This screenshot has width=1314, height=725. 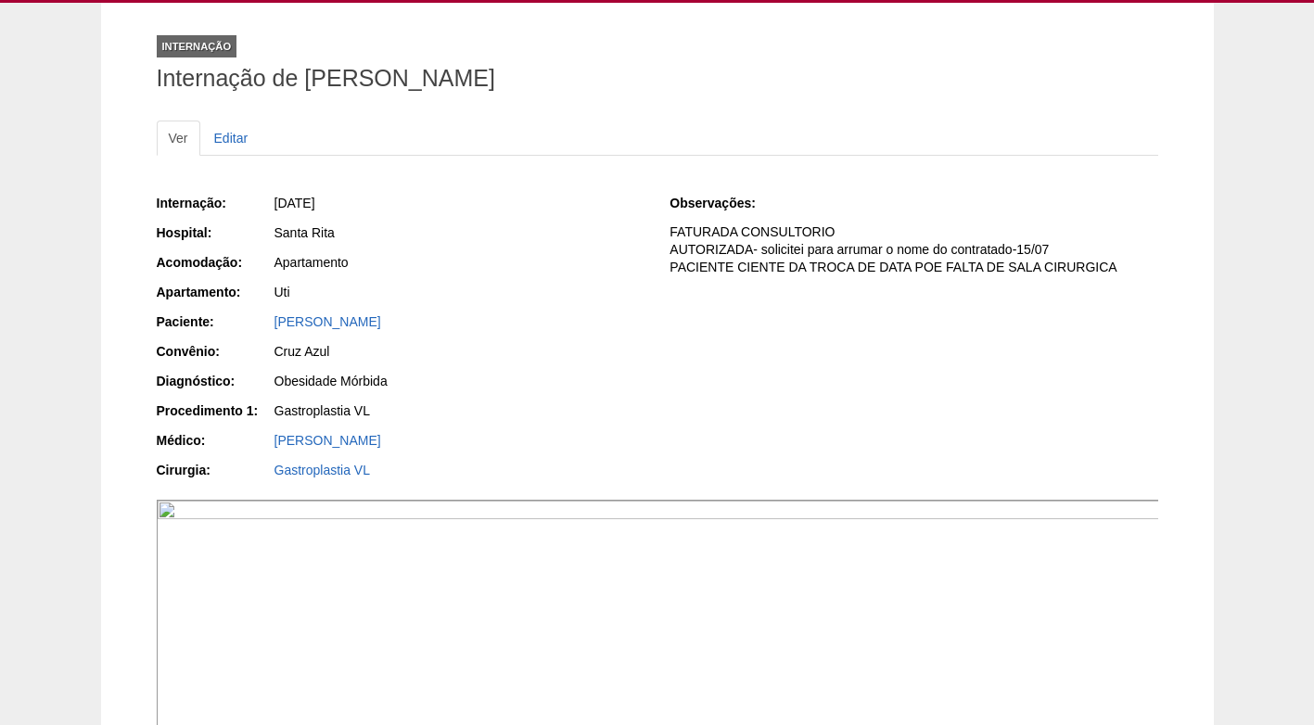 What do you see at coordinates (214, 262) in the screenshot?
I see `div: Acomodação:` at bounding box center [214, 262].